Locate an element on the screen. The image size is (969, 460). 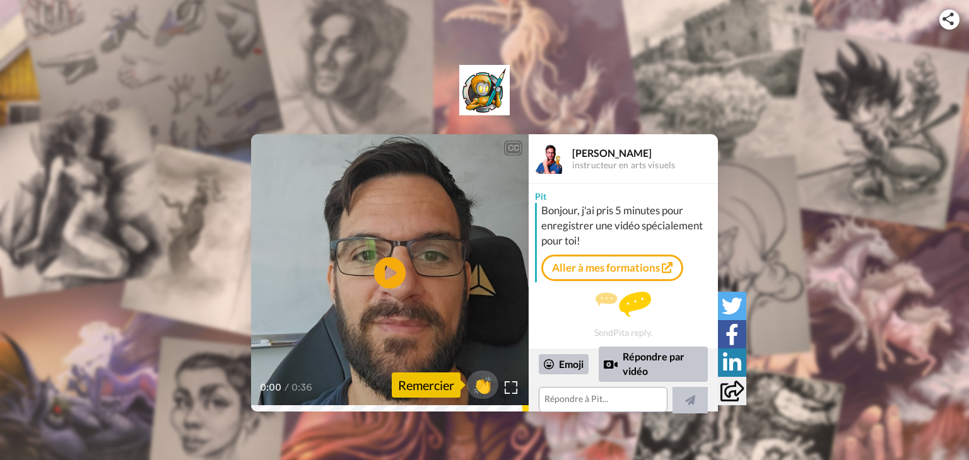
span: 0:00 is located at coordinates (271, 388).